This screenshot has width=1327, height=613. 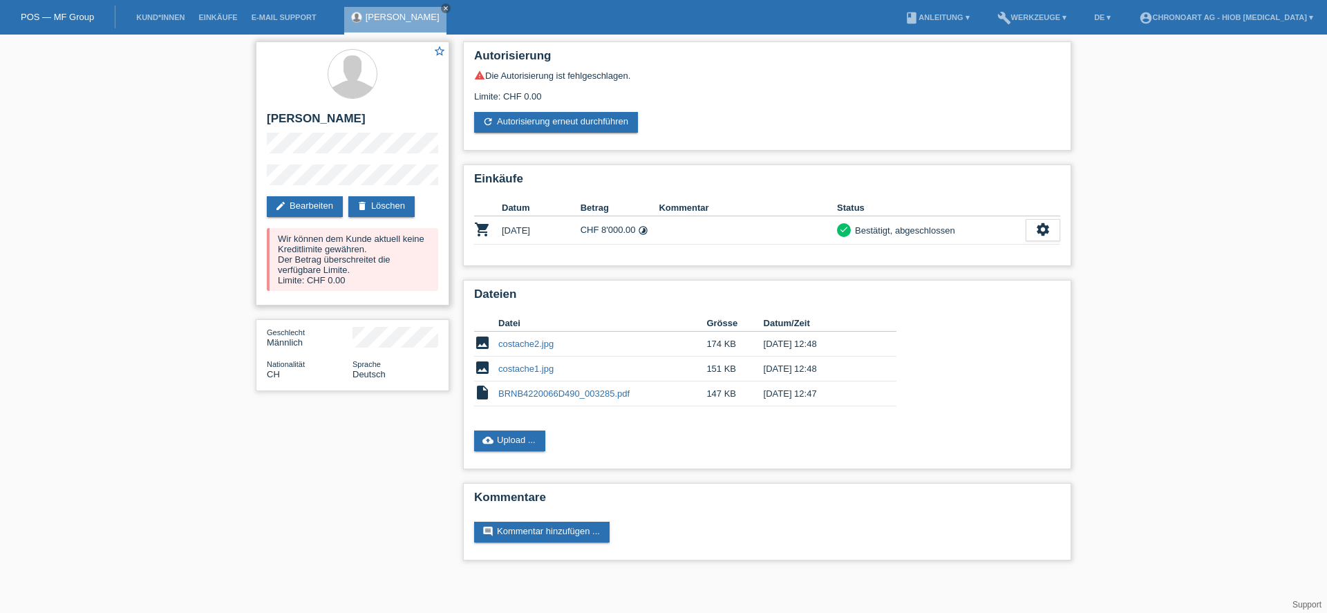 What do you see at coordinates (218, 17) in the screenshot?
I see `a: Einkäufe` at bounding box center [218, 17].